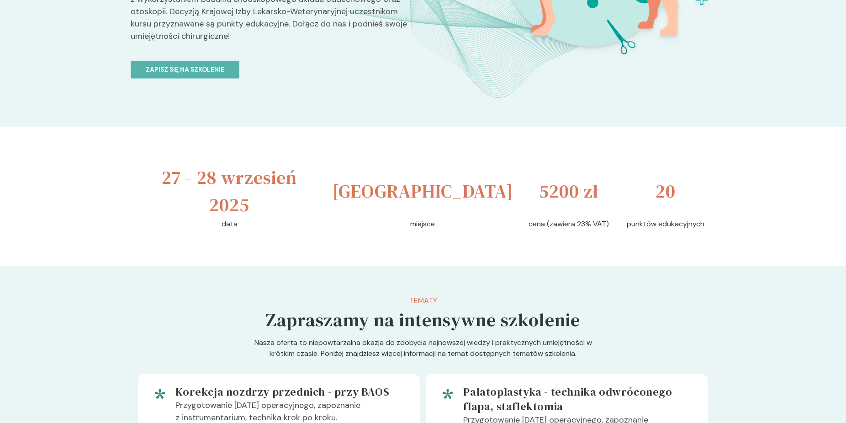  I want to click on p: Nasza oferta to niepowtarzalna okazja do zdobycia najnowszej wiedzy i praktycznych umiejętności w..., so click(423, 356).